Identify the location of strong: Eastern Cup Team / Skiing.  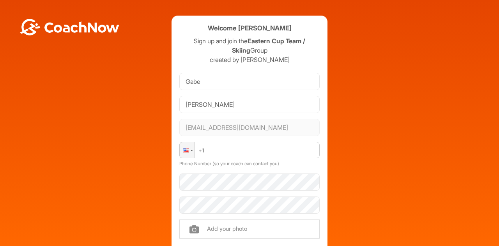
(269, 46).